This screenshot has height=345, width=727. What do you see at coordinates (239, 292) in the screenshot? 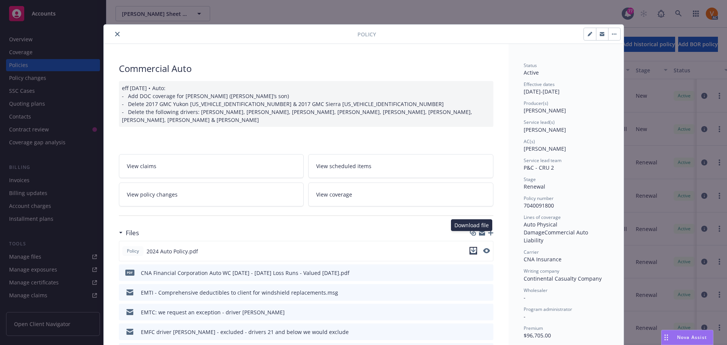
I see `div: EMTI - Comprehensive deductibles to client for windshield replacements.msg` at bounding box center [239, 292].